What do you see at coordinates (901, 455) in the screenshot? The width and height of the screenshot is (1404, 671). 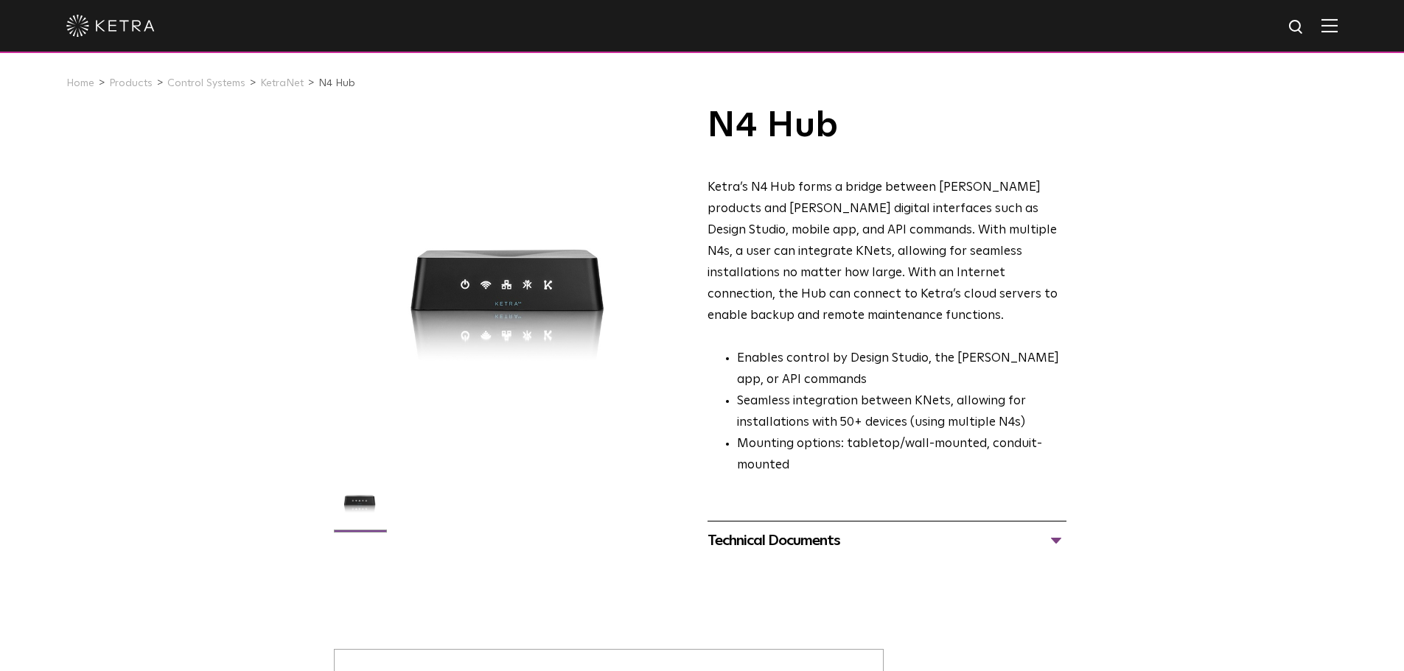 I see `li: Mounting options: tabletop/wall-mounted, conduit-mounted` at bounding box center [901, 455].